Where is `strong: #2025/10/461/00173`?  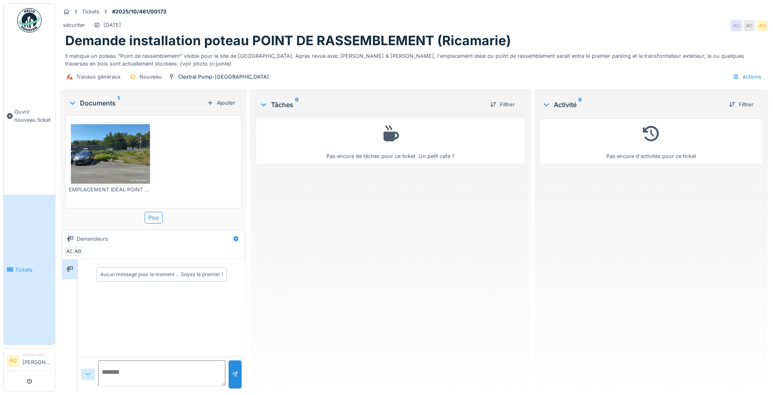 strong: #2025/10/461/00173 is located at coordinates (139, 11).